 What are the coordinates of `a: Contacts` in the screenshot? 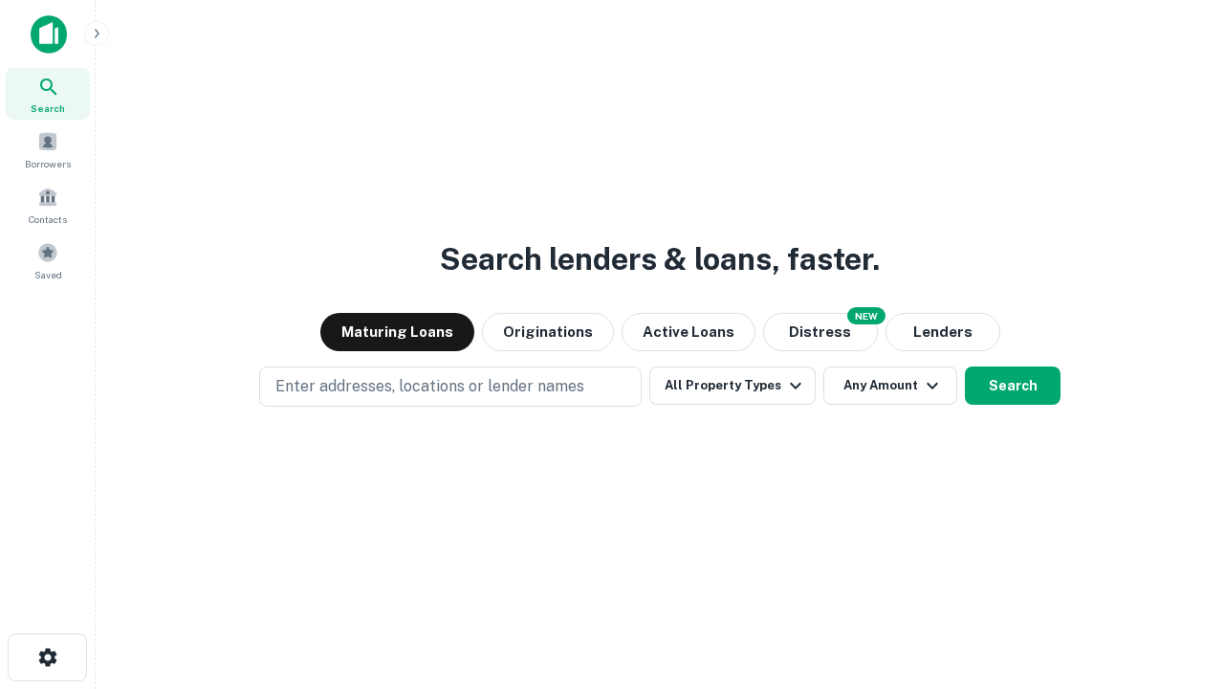 It's located at (48, 205).